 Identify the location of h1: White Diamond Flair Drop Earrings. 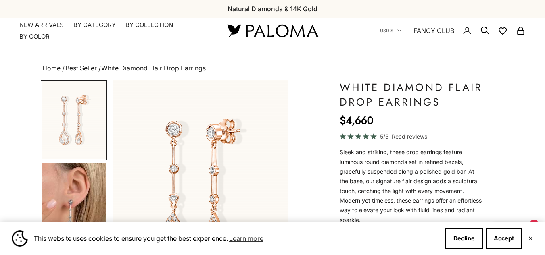
(412, 95).